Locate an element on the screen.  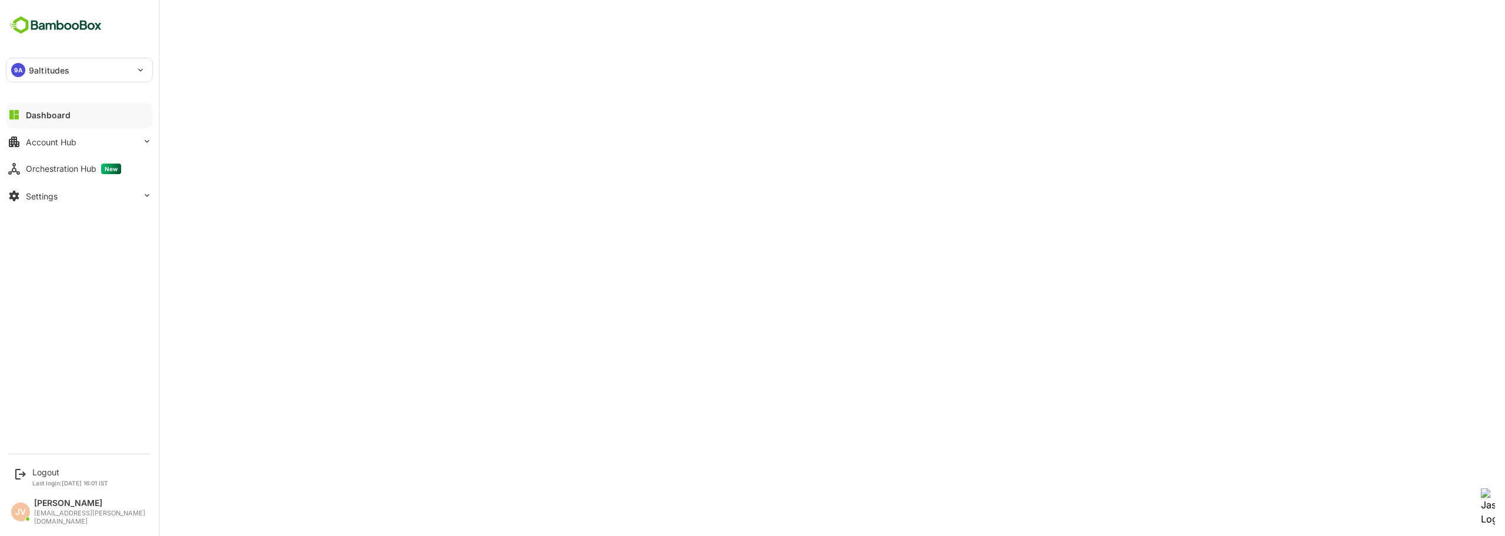
button: Settings is located at coordinates (79, 196).